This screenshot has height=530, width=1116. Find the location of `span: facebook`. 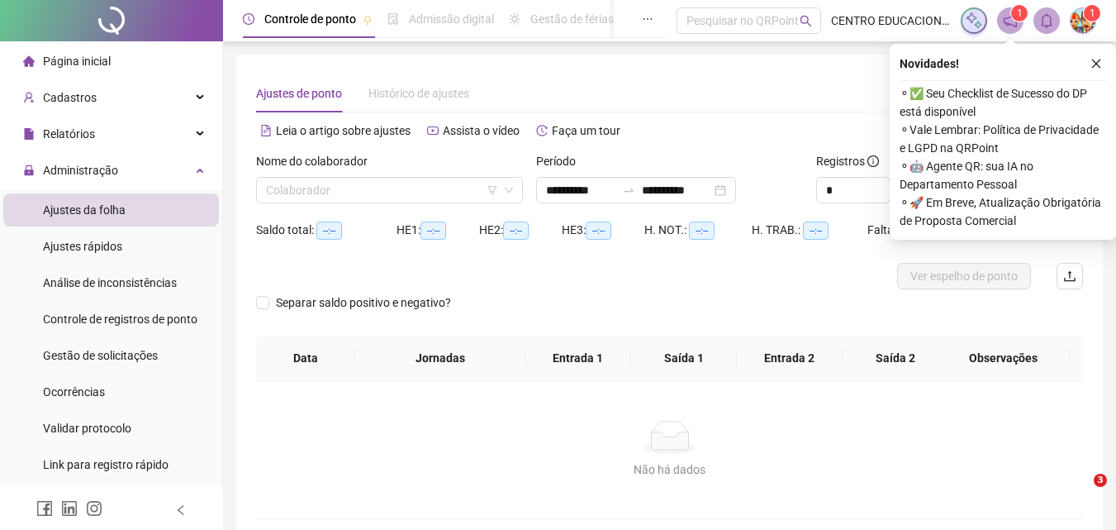

span: facebook is located at coordinates (45, 508).